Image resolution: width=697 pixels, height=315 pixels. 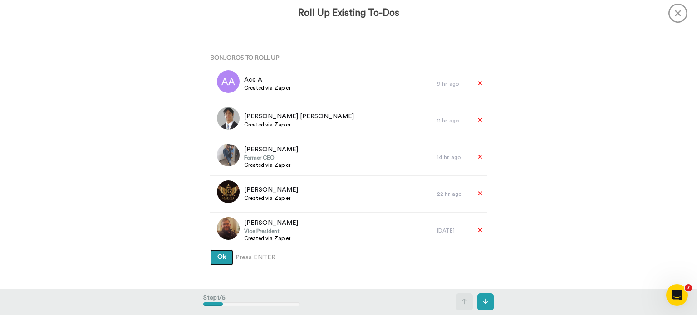 I want to click on span: Press ENTER, so click(x=255, y=258).